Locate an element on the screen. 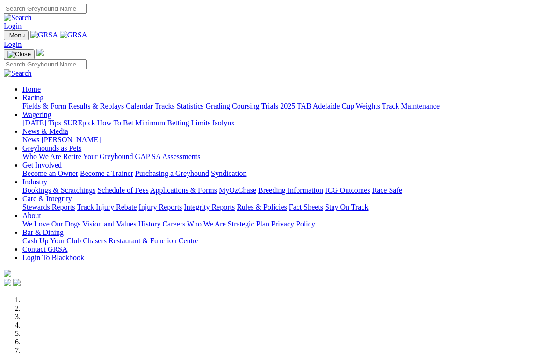 The image size is (557, 357). a: SUREpick is located at coordinates (79, 122).